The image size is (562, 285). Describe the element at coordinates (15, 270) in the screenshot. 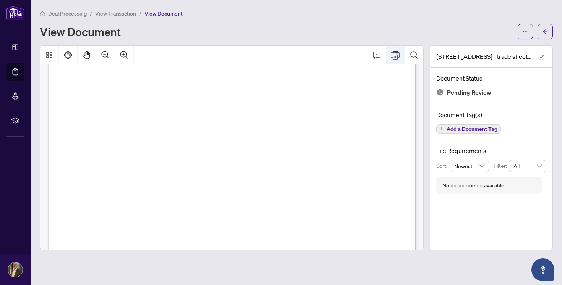

I see `img: Profile Icon` at that location.